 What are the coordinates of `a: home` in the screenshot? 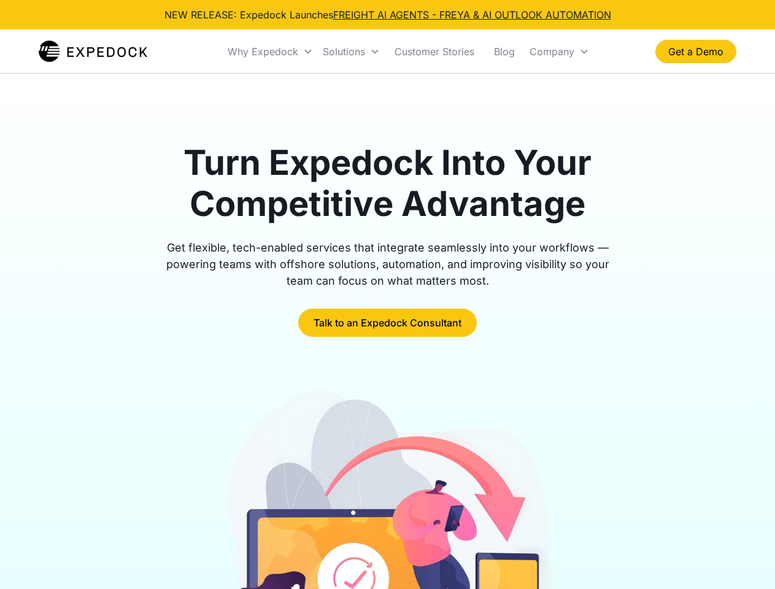 It's located at (93, 52).